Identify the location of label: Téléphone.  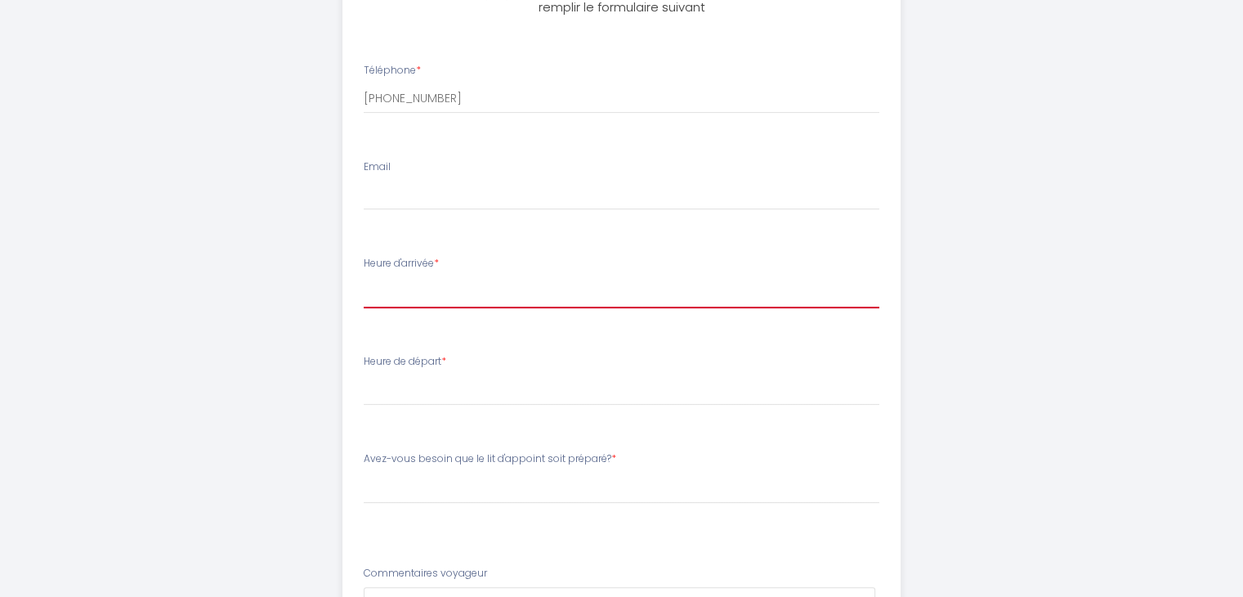
(392, 70).